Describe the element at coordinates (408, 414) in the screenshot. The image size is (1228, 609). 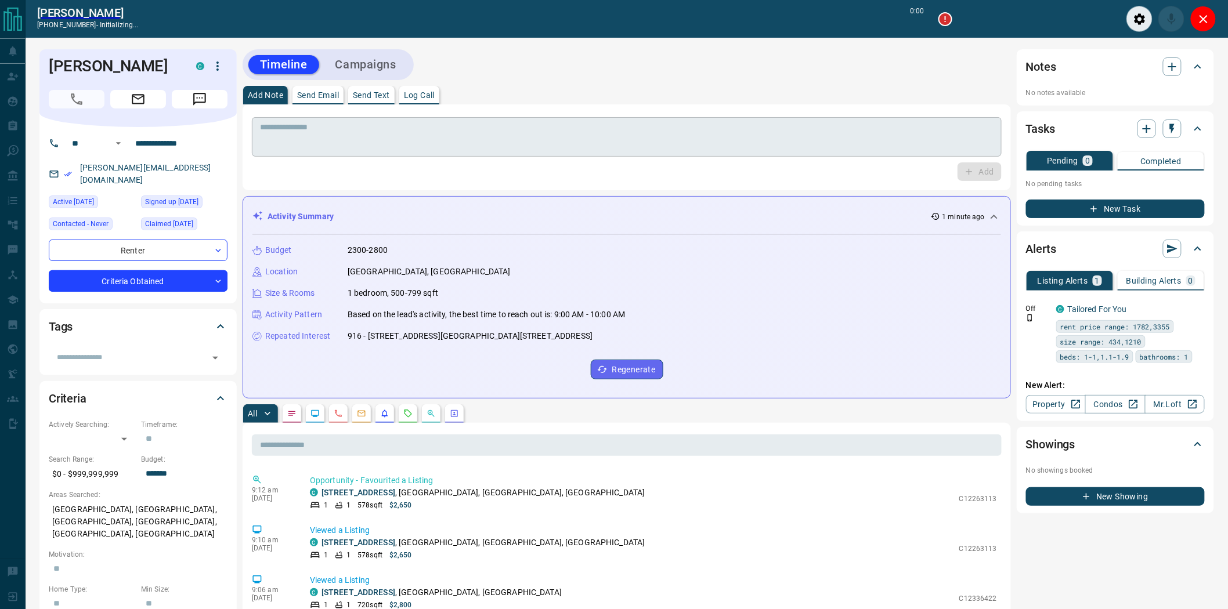
I see `svg: Requests` at that location.